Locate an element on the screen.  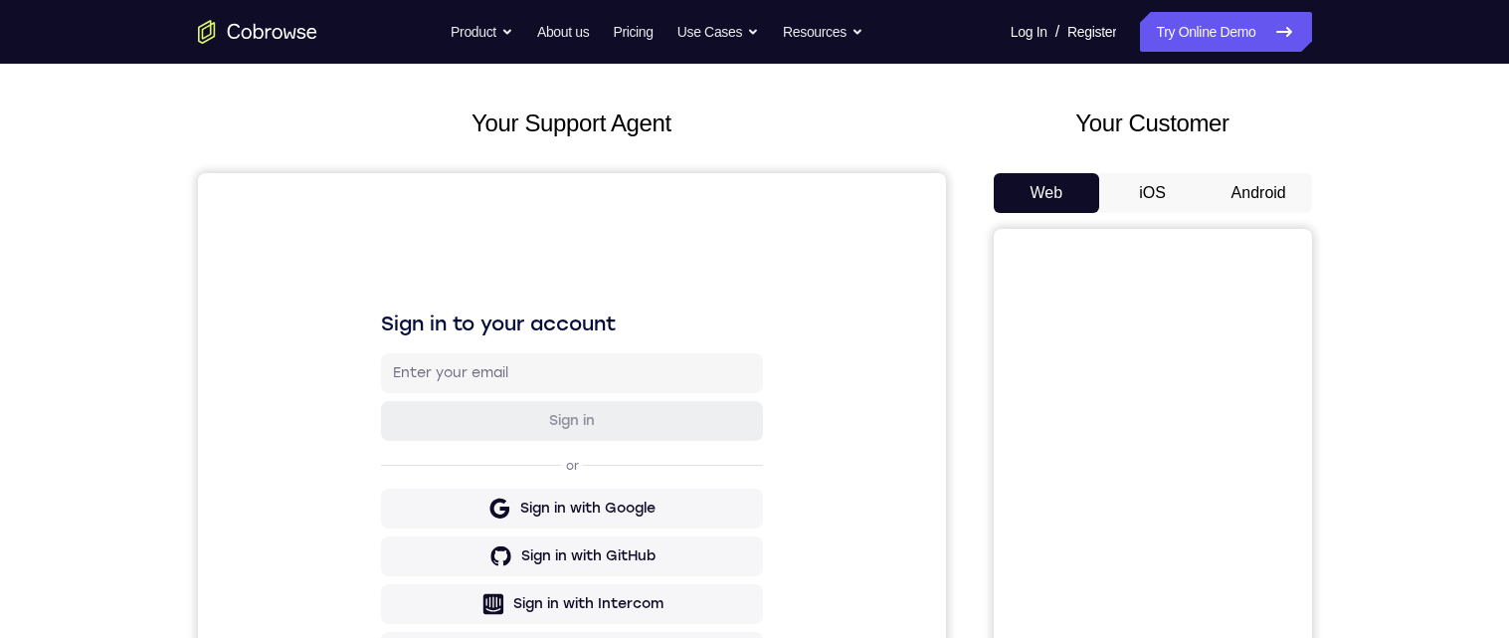
button: Product is located at coordinates (481, 32).